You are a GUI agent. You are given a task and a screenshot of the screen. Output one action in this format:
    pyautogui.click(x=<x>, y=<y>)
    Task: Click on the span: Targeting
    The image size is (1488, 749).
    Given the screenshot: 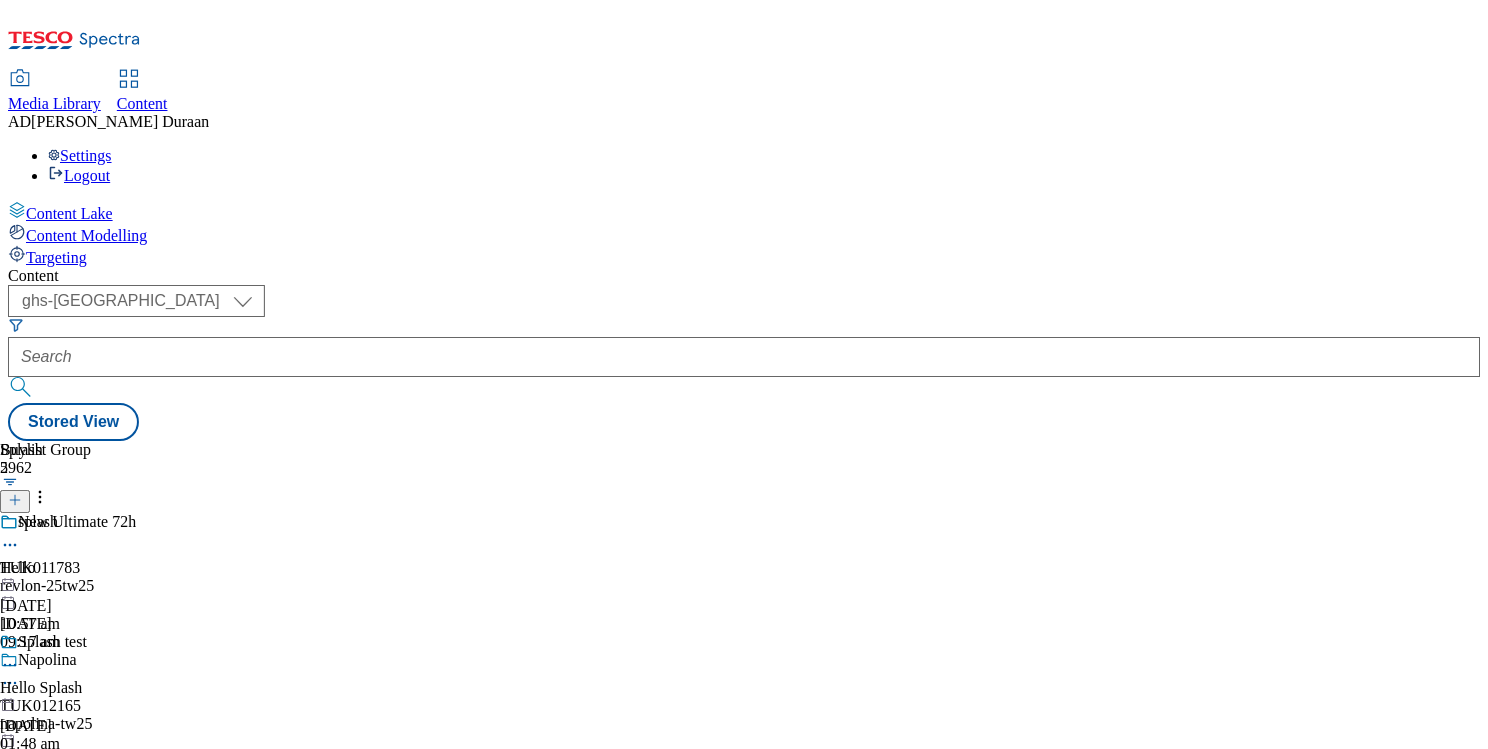 What is the action you would take?
    pyautogui.click(x=56, y=257)
    